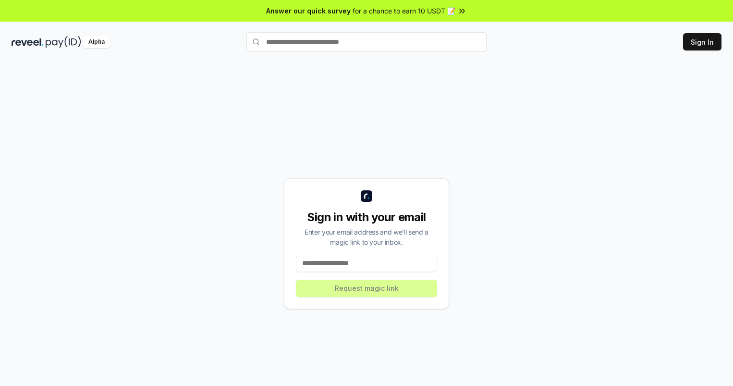  Describe the element at coordinates (404, 11) in the screenshot. I see `span: for a chance to earn 10 USDT 📝` at that location.